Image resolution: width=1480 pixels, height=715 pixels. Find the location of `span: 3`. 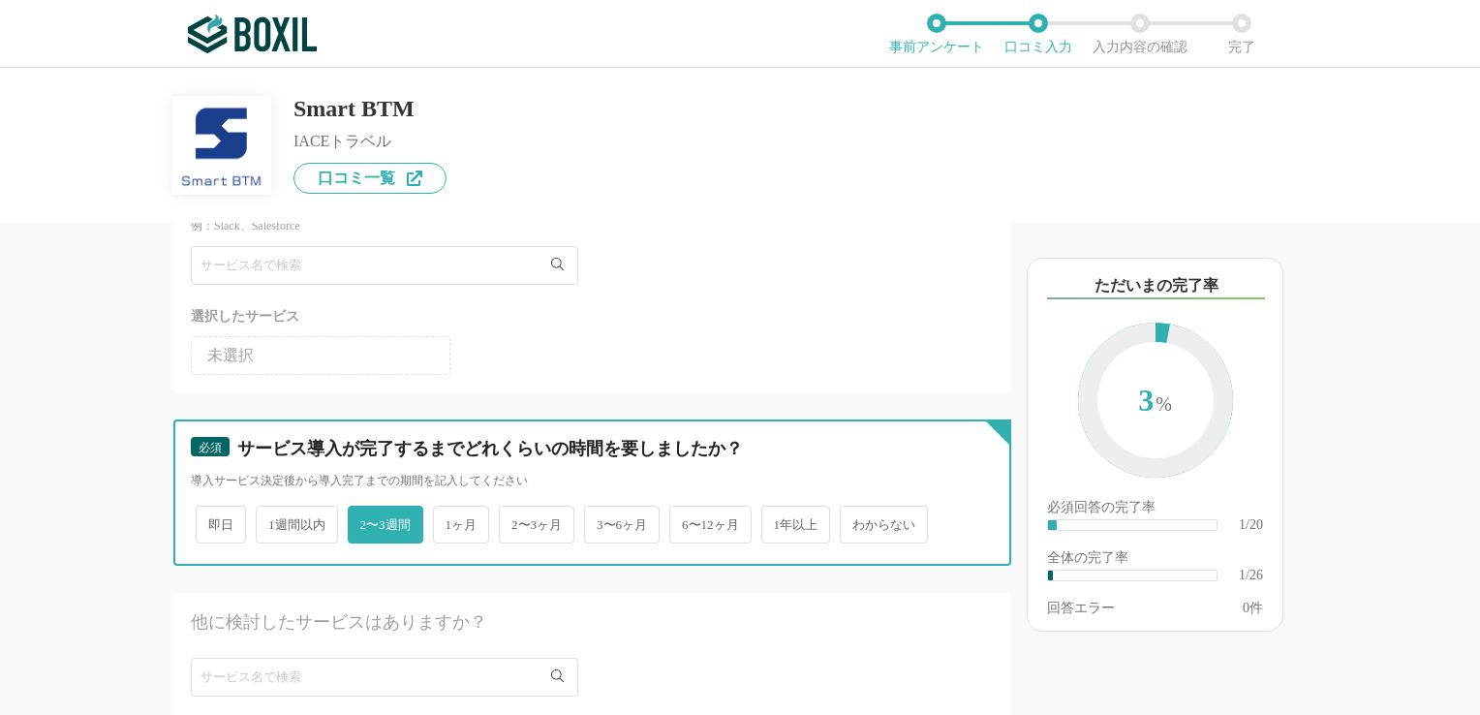

span: 3 is located at coordinates (1156, 402).